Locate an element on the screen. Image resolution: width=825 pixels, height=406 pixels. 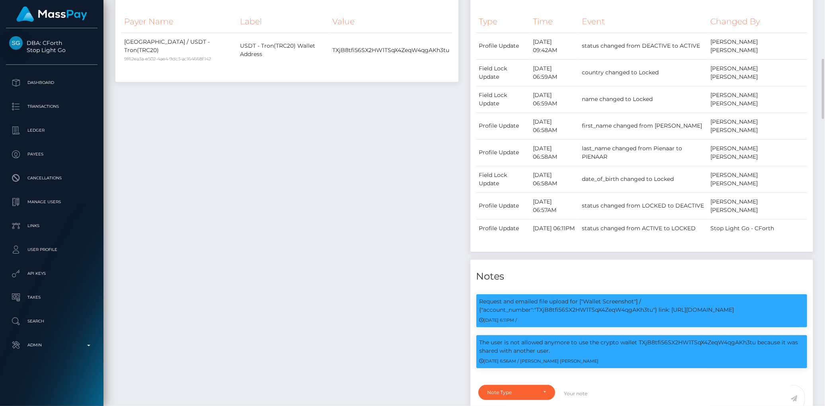
th: Type is located at coordinates (504, 21).